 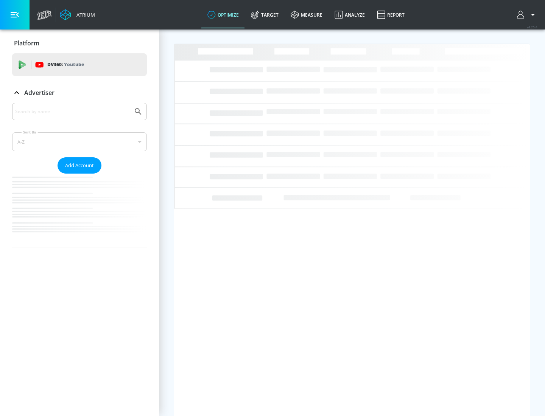 I want to click on p: Platform, so click(x=26, y=43).